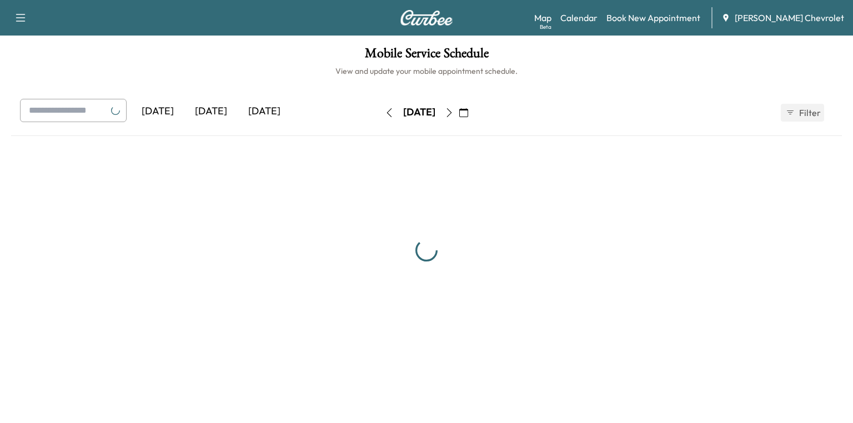  I want to click on h6: View and update your mobile appointment schedule., so click(427, 71).